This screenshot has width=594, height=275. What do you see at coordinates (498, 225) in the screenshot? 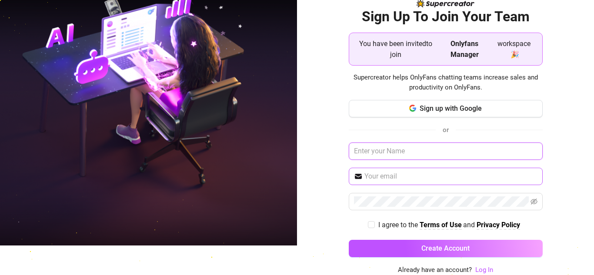
I see `strong: Privacy Policy` at bounding box center [498, 225].